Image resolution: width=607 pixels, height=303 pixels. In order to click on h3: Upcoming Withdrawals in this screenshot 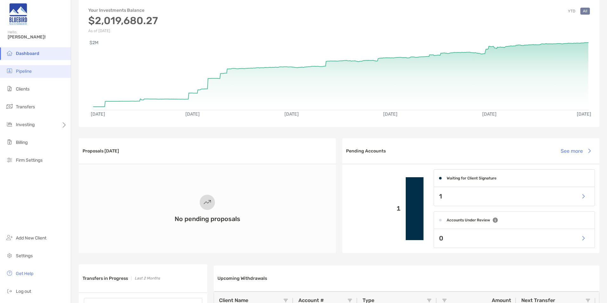, I will do `click(242, 278)`.